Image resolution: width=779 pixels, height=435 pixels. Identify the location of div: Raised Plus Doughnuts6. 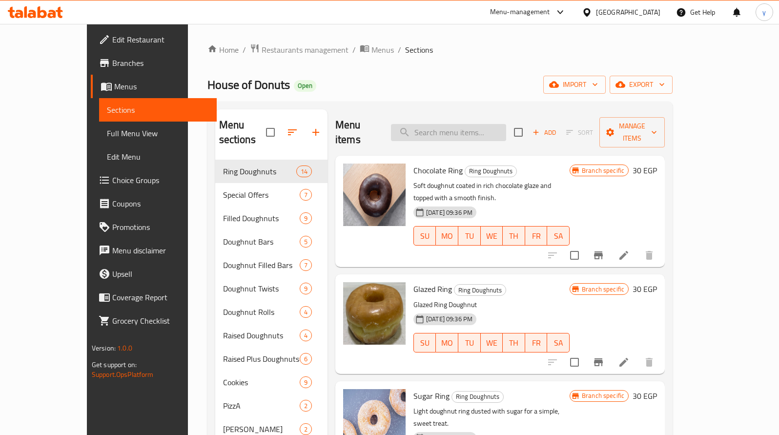
(271, 359).